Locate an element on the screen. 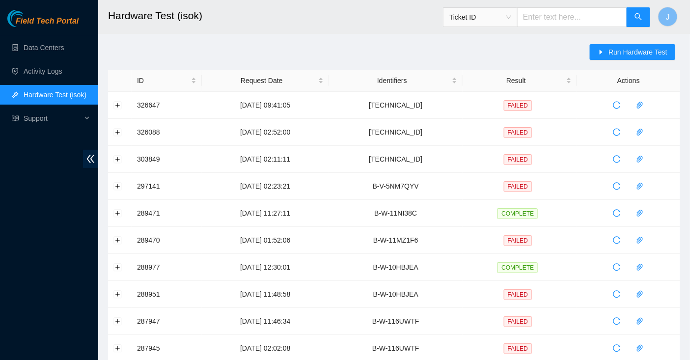 The width and height of the screenshot is (690, 360). td: B-V-5NM7QYV is located at coordinates (396, 186).